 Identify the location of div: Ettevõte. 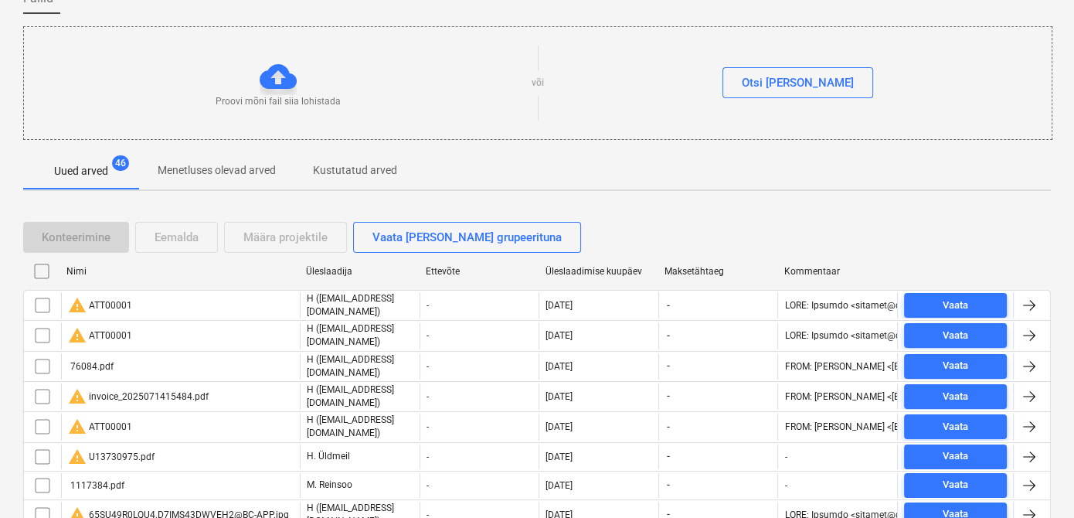
(479, 271).